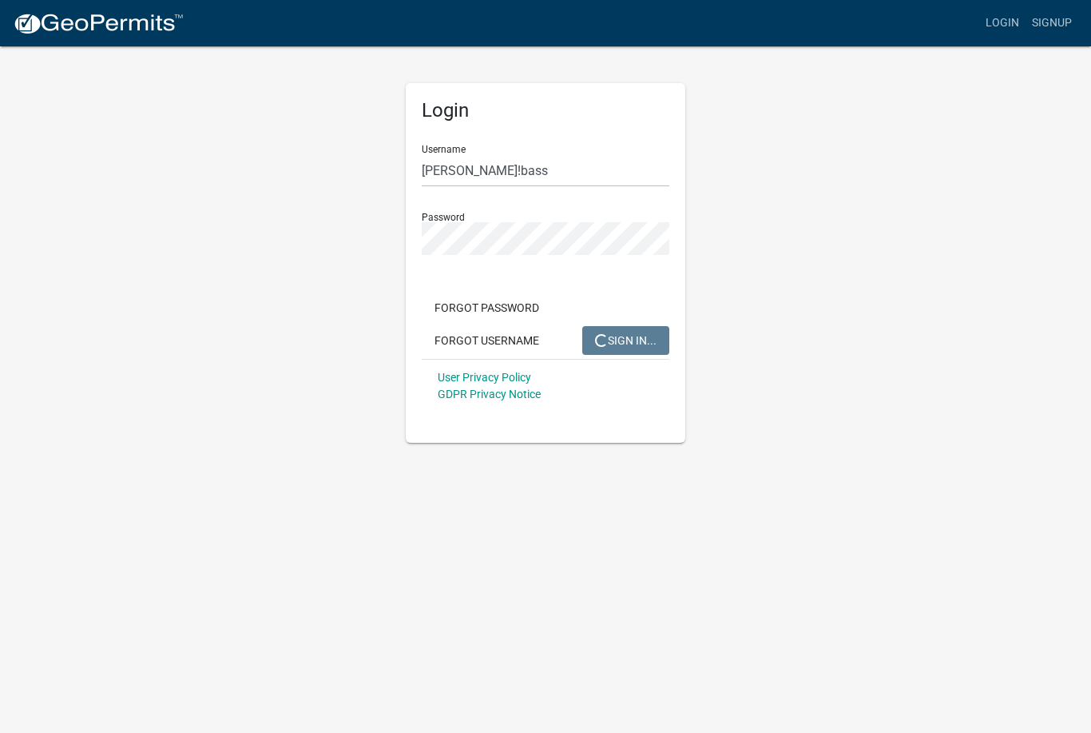 This screenshot has width=1091, height=733. Describe the element at coordinates (1003, 23) in the screenshot. I see `a: Login` at that location.